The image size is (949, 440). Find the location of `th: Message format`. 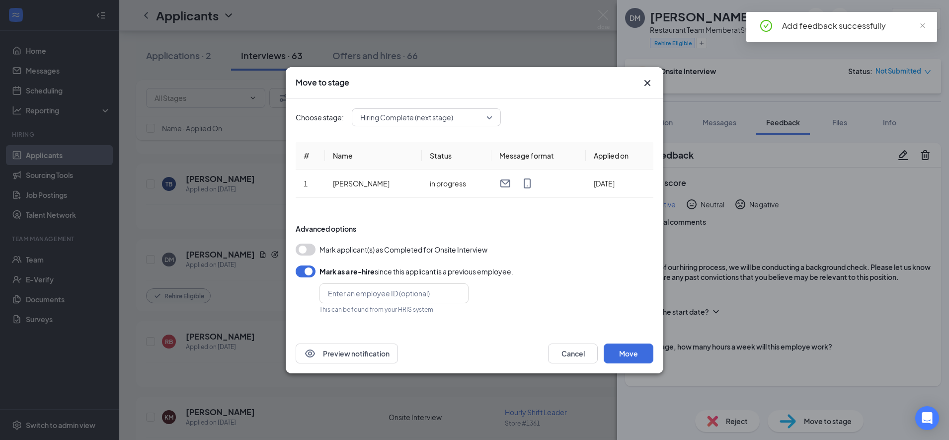

th: Message format is located at coordinates (539, 156).